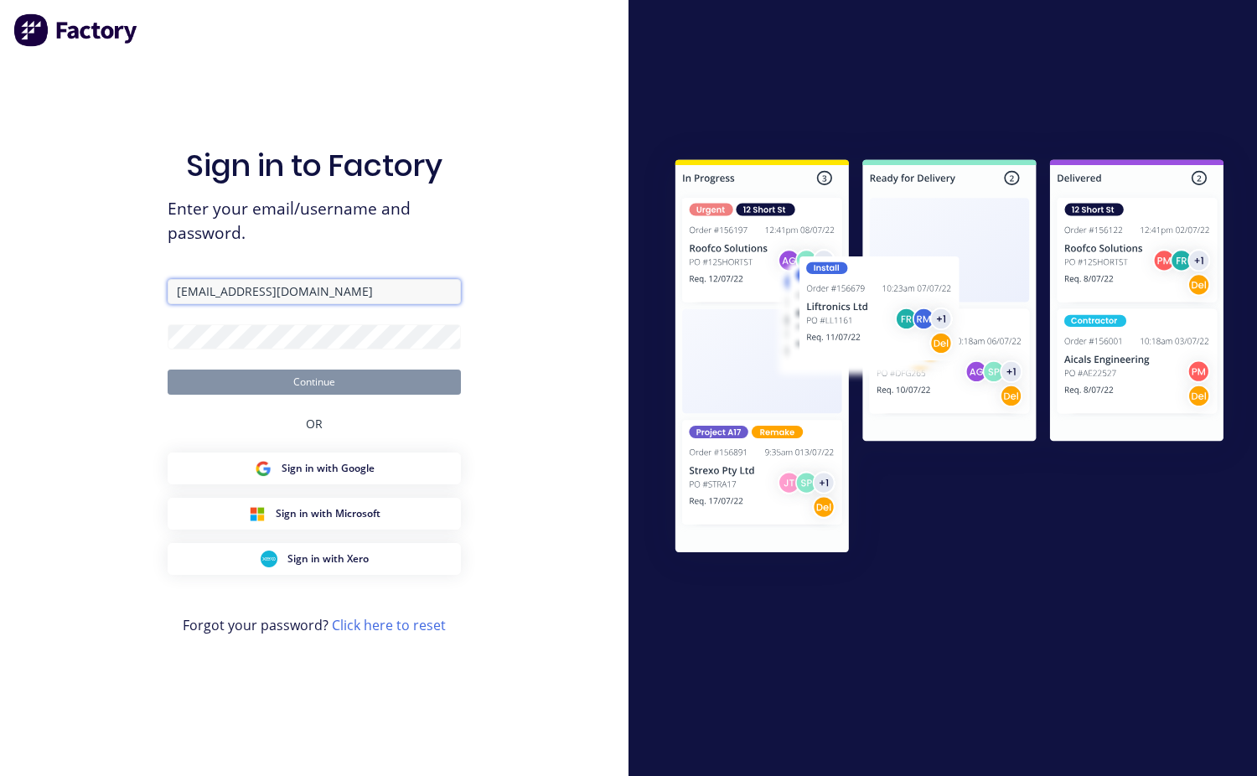  Describe the element at coordinates (314, 292) in the screenshot. I see `input: Email/Username` at that location.